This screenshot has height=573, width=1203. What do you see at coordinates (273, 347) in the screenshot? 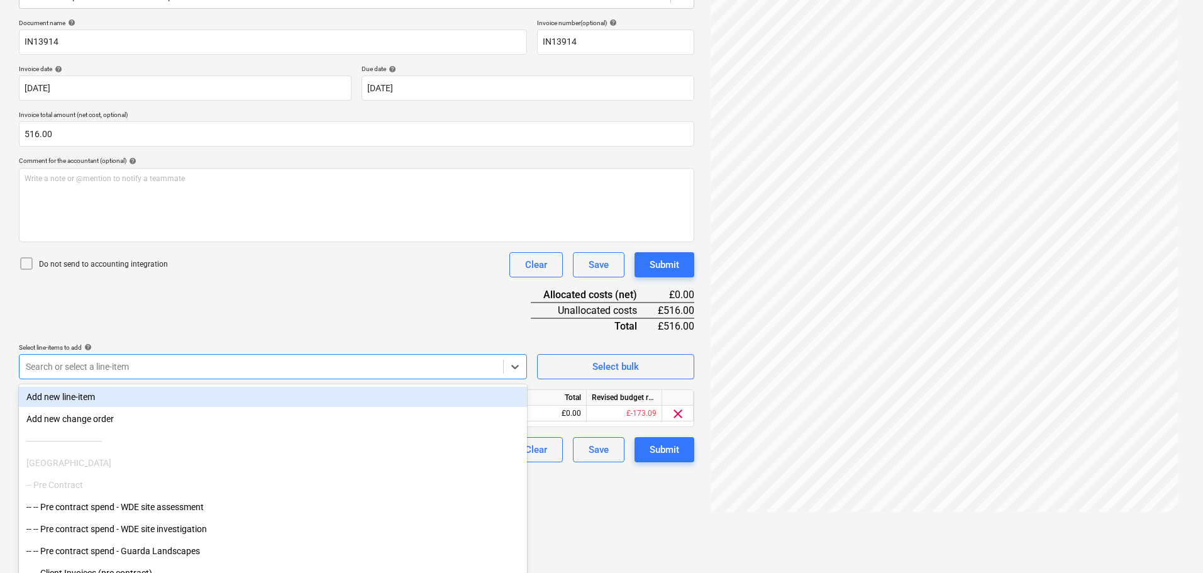
I see `div: Select line-items to add` at bounding box center [273, 347].